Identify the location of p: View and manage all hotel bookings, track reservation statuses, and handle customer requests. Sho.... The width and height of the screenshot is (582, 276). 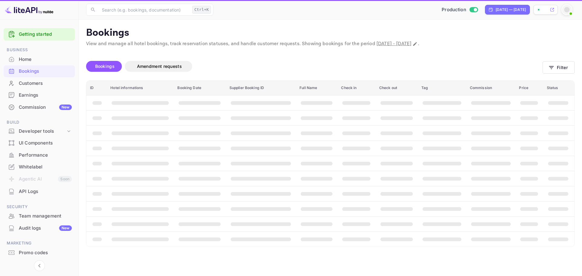
(330, 44).